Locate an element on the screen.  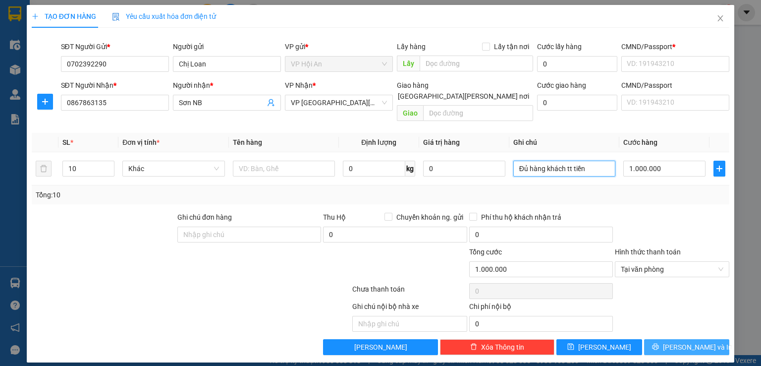
th: Ghi chú is located at coordinates (565, 142).